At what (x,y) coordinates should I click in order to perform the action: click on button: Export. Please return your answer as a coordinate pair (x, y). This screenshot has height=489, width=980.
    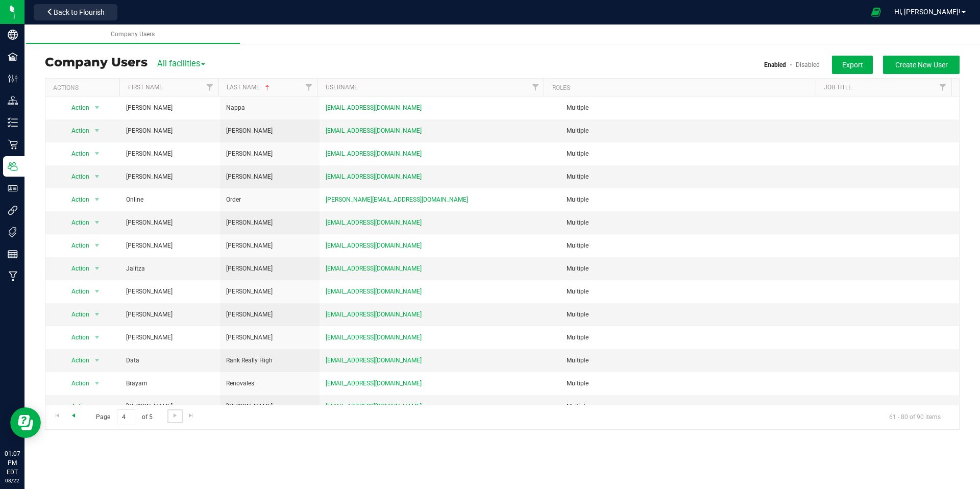
    Looking at the image, I should click on (852, 65).